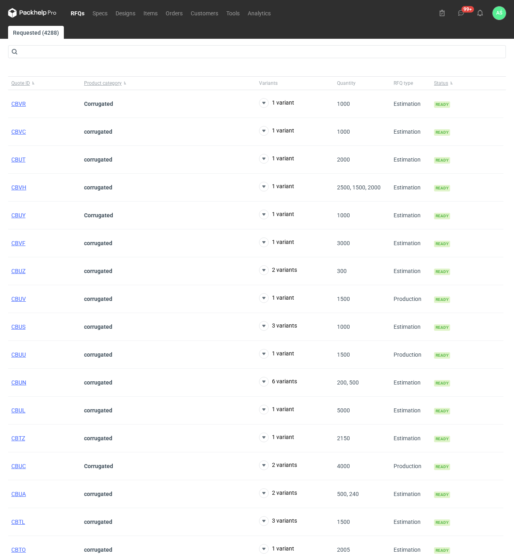 The width and height of the screenshot is (514, 559). I want to click on a: Customers, so click(204, 13).